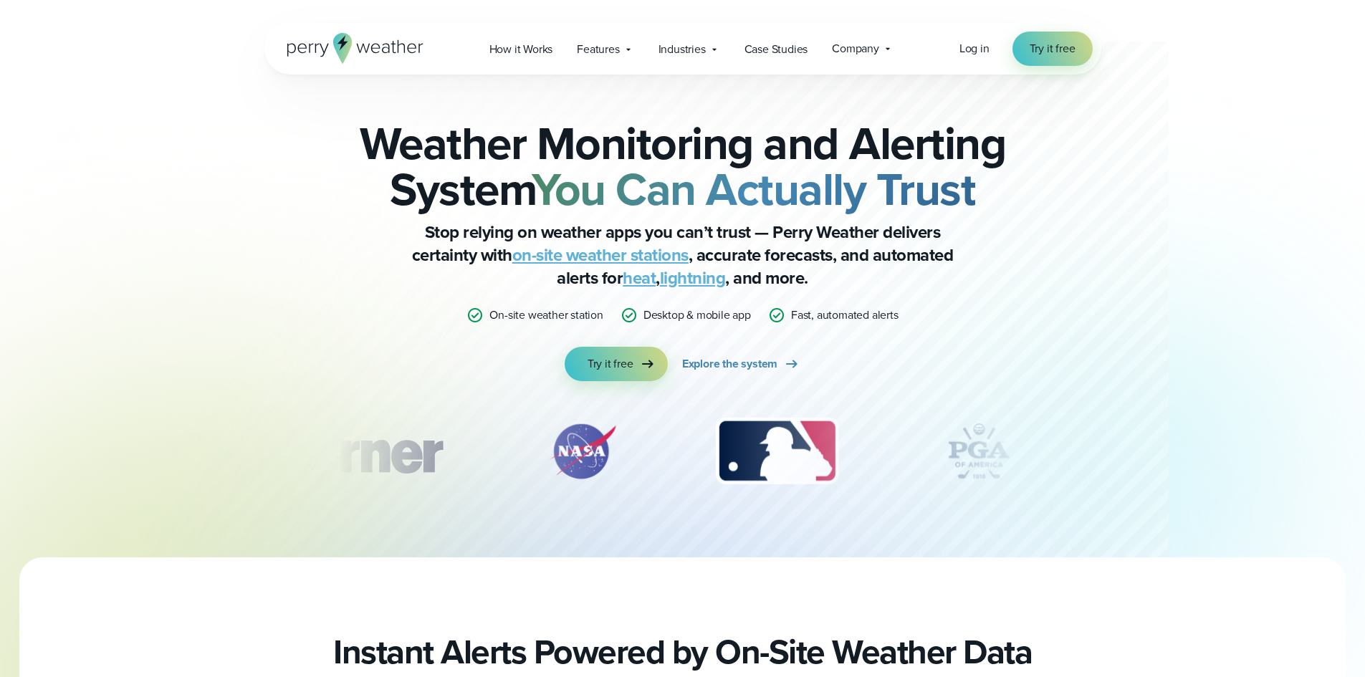 This screenshot has height=677, width=1365. Describe the element at coordinates (979, 451) in the screenshot. I see `img: PGA.svg` at that location.